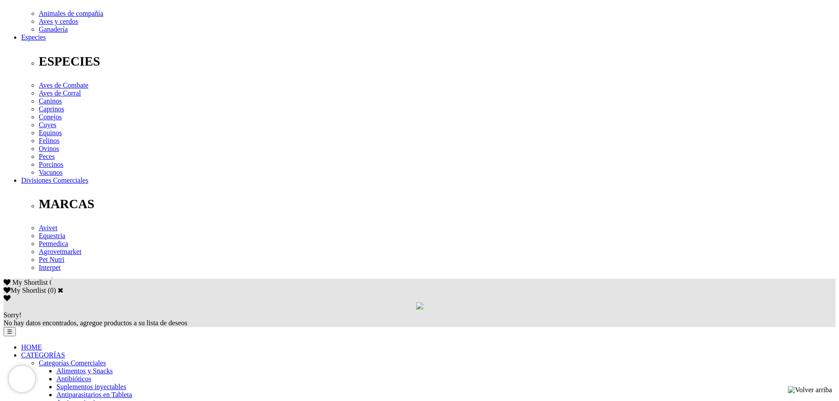 Image resolution: width=839 pixels, height=401 pixels. I want to click on span: Porcinos, so click(51, 164).